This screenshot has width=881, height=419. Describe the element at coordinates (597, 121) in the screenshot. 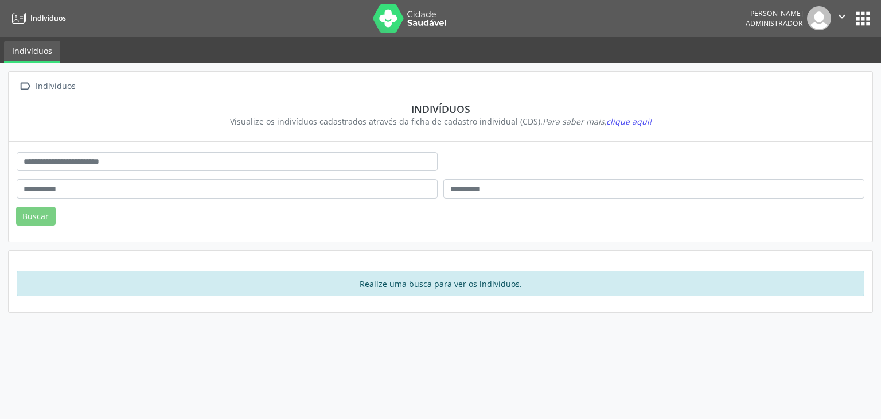

I see `i: Para saber mais,` at that location.